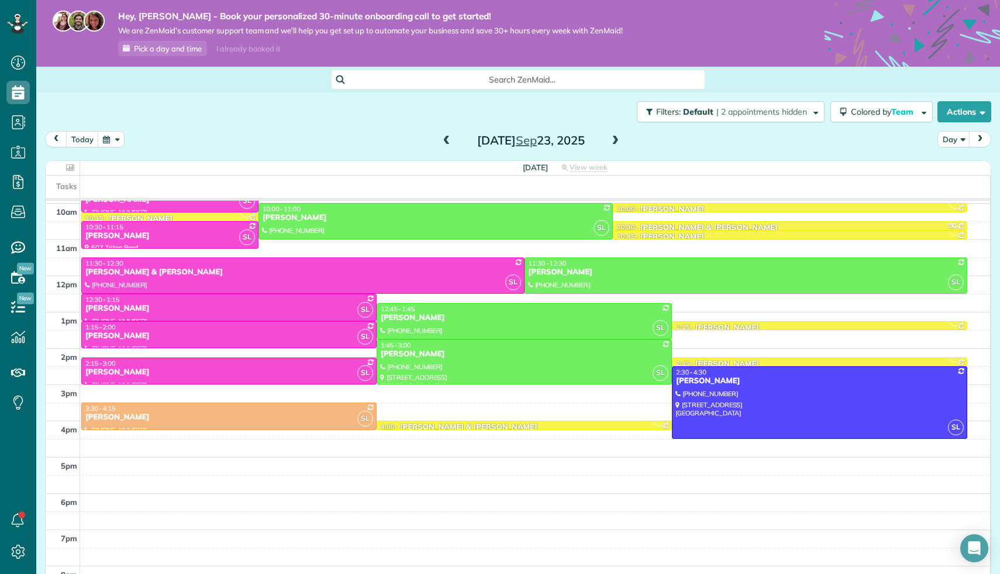  What do you see at coordinates (101, 408) in the screenshot?
I see `span: 3:30 - 4:15` at bounding box center [101, 408].